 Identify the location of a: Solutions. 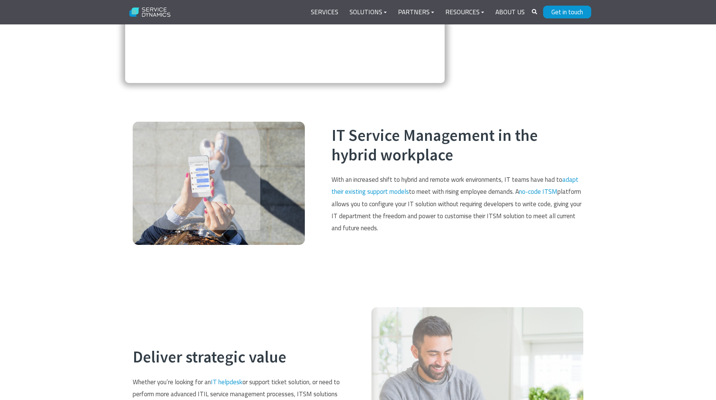
(368, 12).